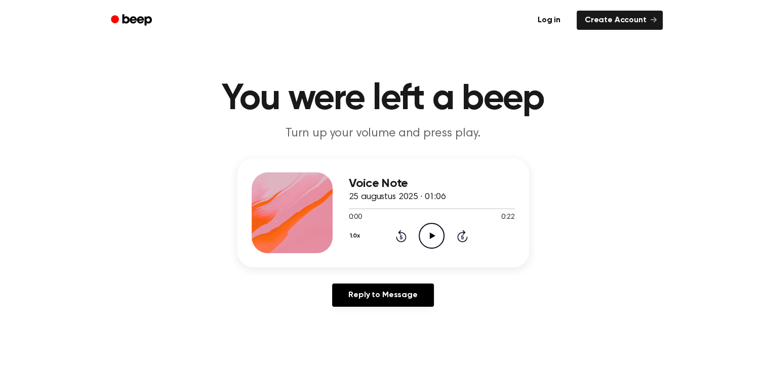 The height and width of the screenshot is (377, 766). I want to click on span: 0:22, so click(507, 218).